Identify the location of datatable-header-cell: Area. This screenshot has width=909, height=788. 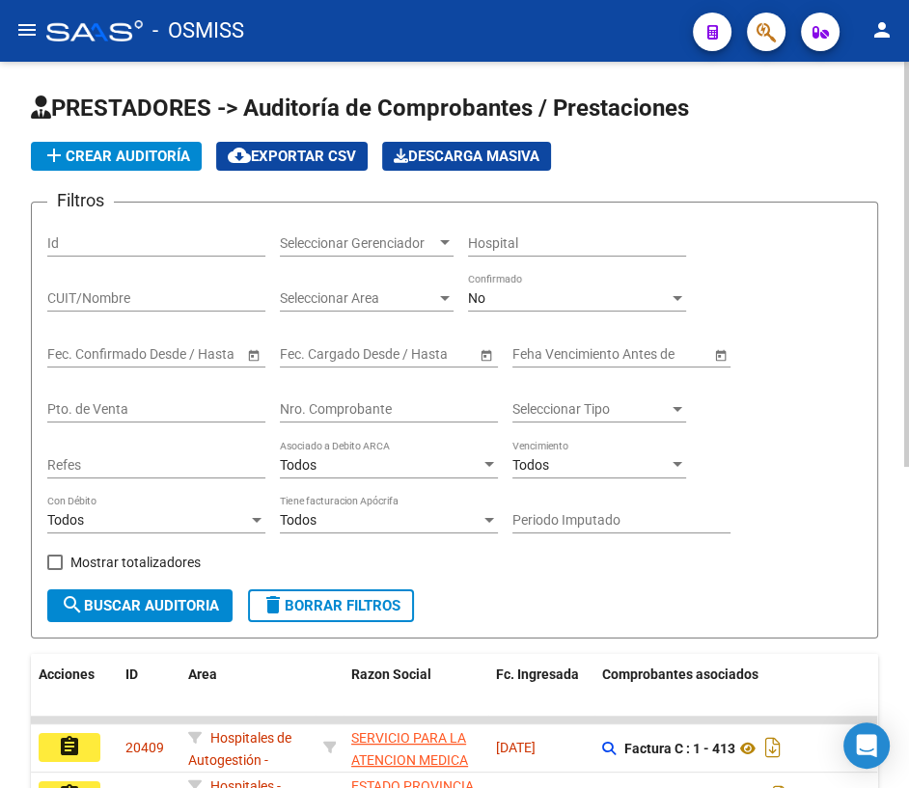
(248, 697).